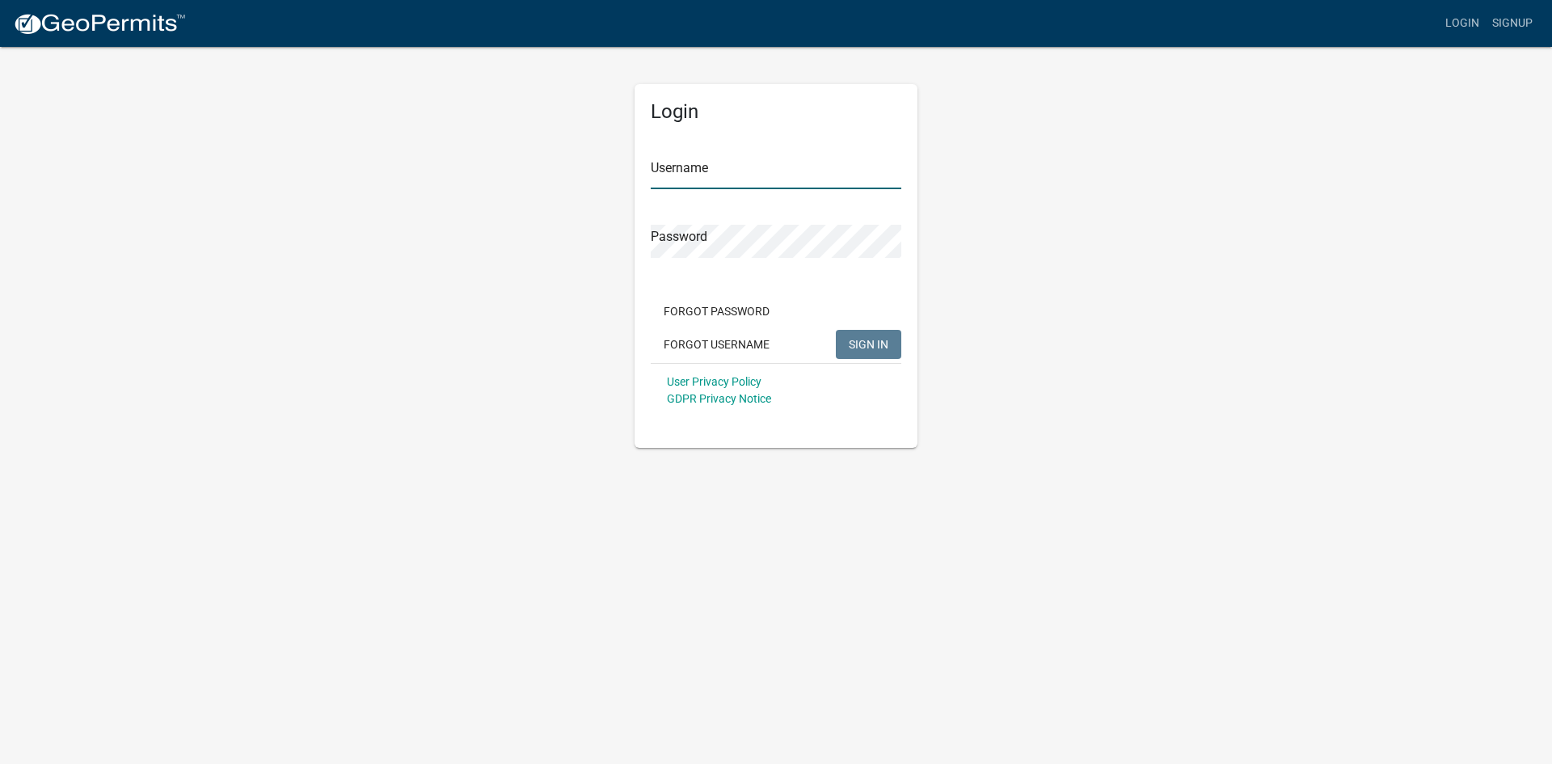 The height and width of the screenshot is (764, 1552). Describe the element at coordinates (1512, 23) in the screenshot. I see `a: Signup` at that location.